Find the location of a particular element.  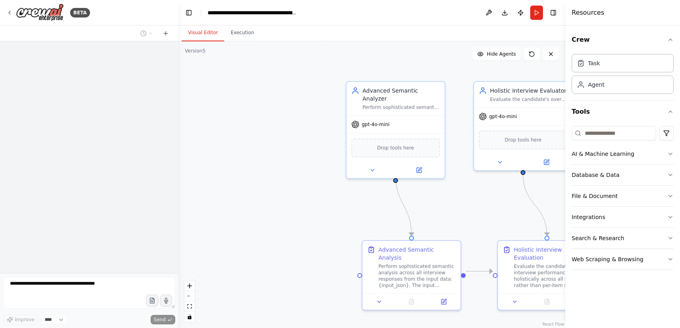

button: File & Document is located at coordinates (622, 196).